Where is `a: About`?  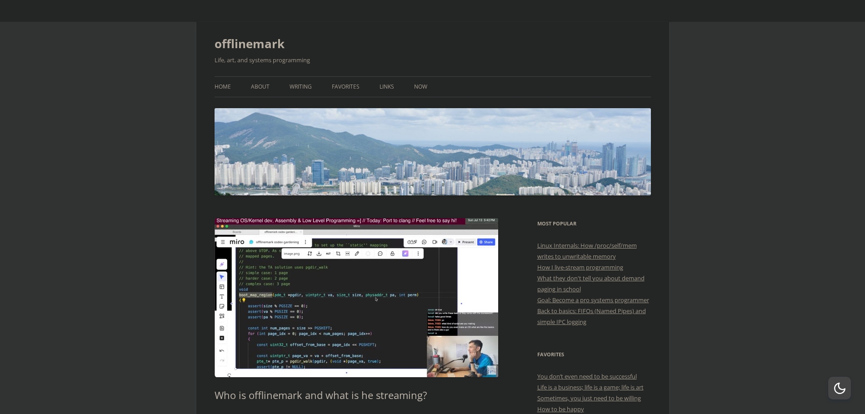
a: About is located at coordinates (260, 87).